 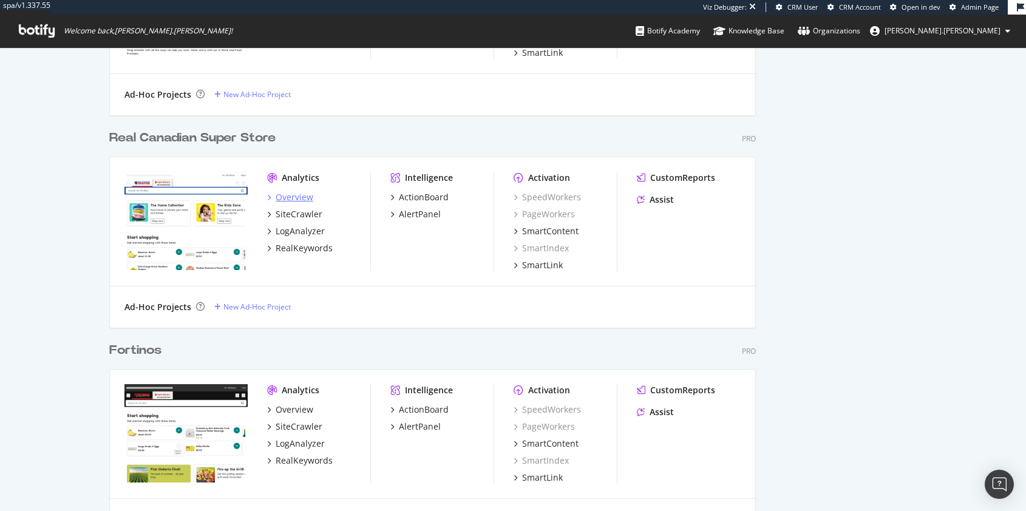 What do you see at coordinates (860, 7) in the screenshot?
I see `span: CRM Account` at bounding box center [860, 7].